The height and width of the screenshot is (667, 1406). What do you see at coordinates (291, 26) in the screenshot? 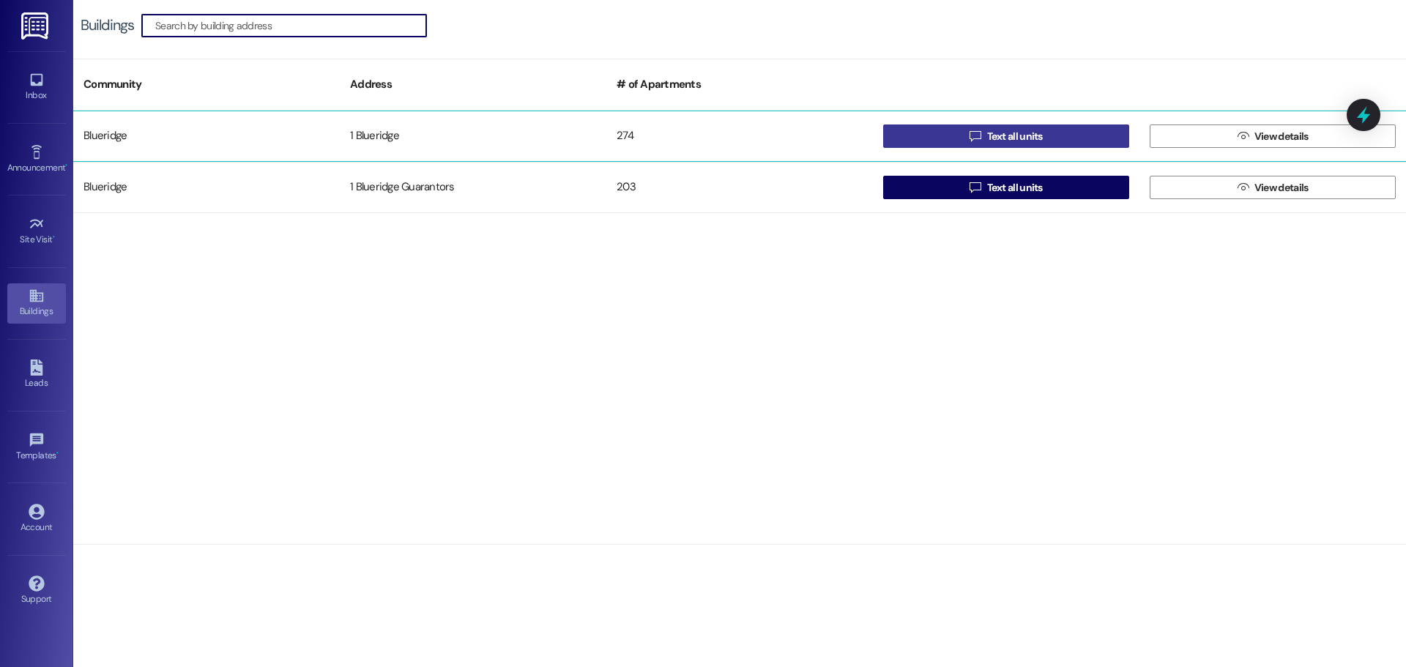
I see `input: Search by building address` at bounding box center [291, 26].